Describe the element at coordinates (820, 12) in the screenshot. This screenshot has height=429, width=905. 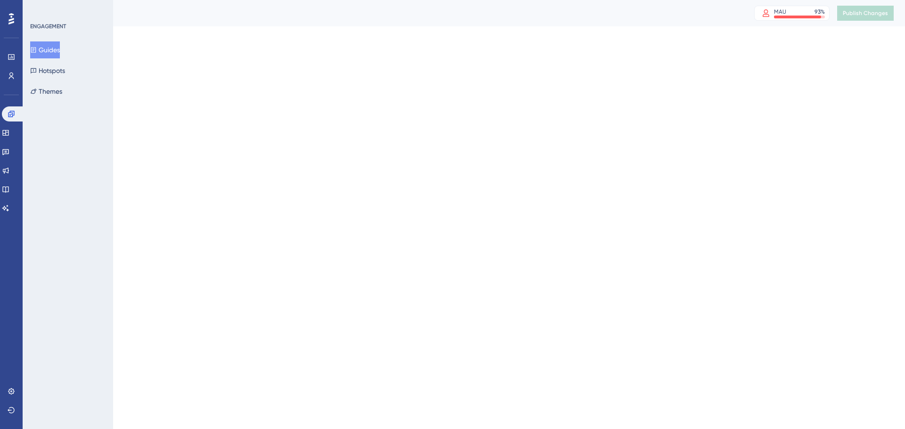
I see `div: 93 %` at that location.